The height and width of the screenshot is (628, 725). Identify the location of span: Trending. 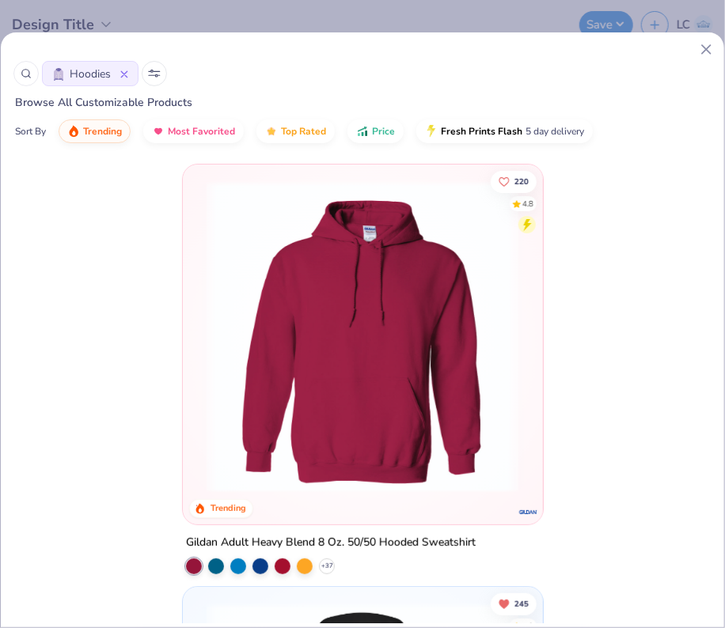
(102, 131).